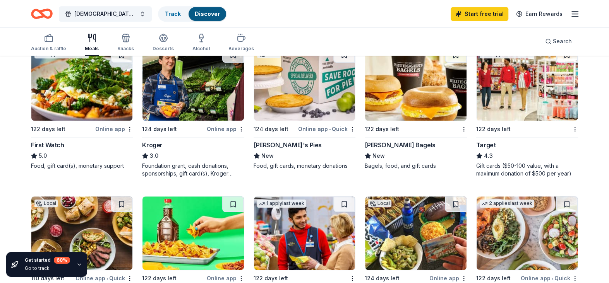 The height and width of the screenshot is (283, 609). Describe the element at coordinates (163, 43) in the screenshot. I see `button: Desserts` at that location.